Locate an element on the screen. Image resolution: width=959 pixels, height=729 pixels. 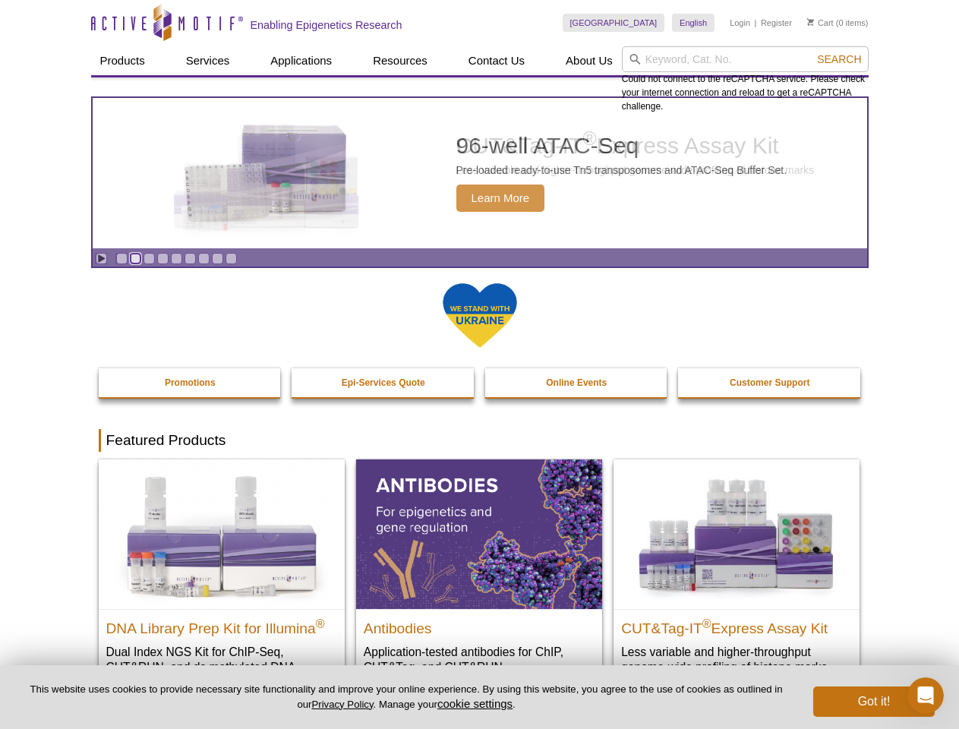
a: Products is located at coordinates (122, 61).